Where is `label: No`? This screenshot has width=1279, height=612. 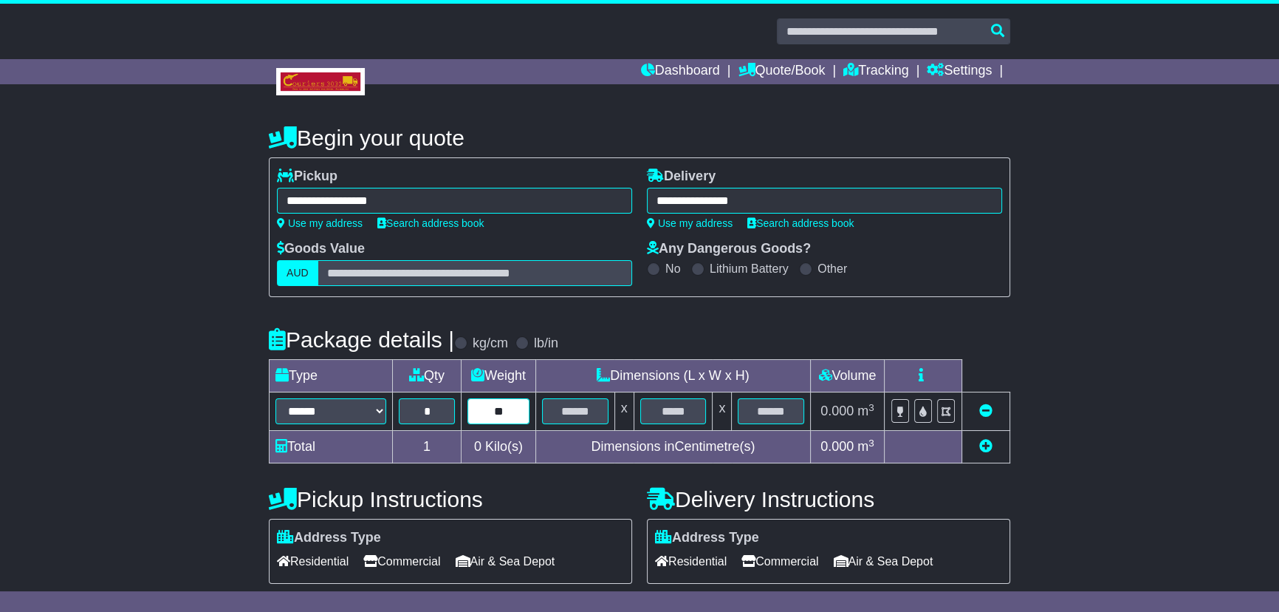
label: No is located at coordinates (673, 268).